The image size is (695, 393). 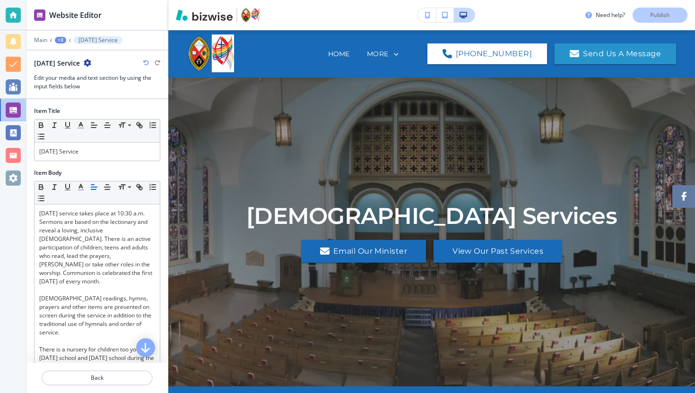 I want to click on h3: Edit your media and text section by using the input fields below, so click(x=97, y=82).